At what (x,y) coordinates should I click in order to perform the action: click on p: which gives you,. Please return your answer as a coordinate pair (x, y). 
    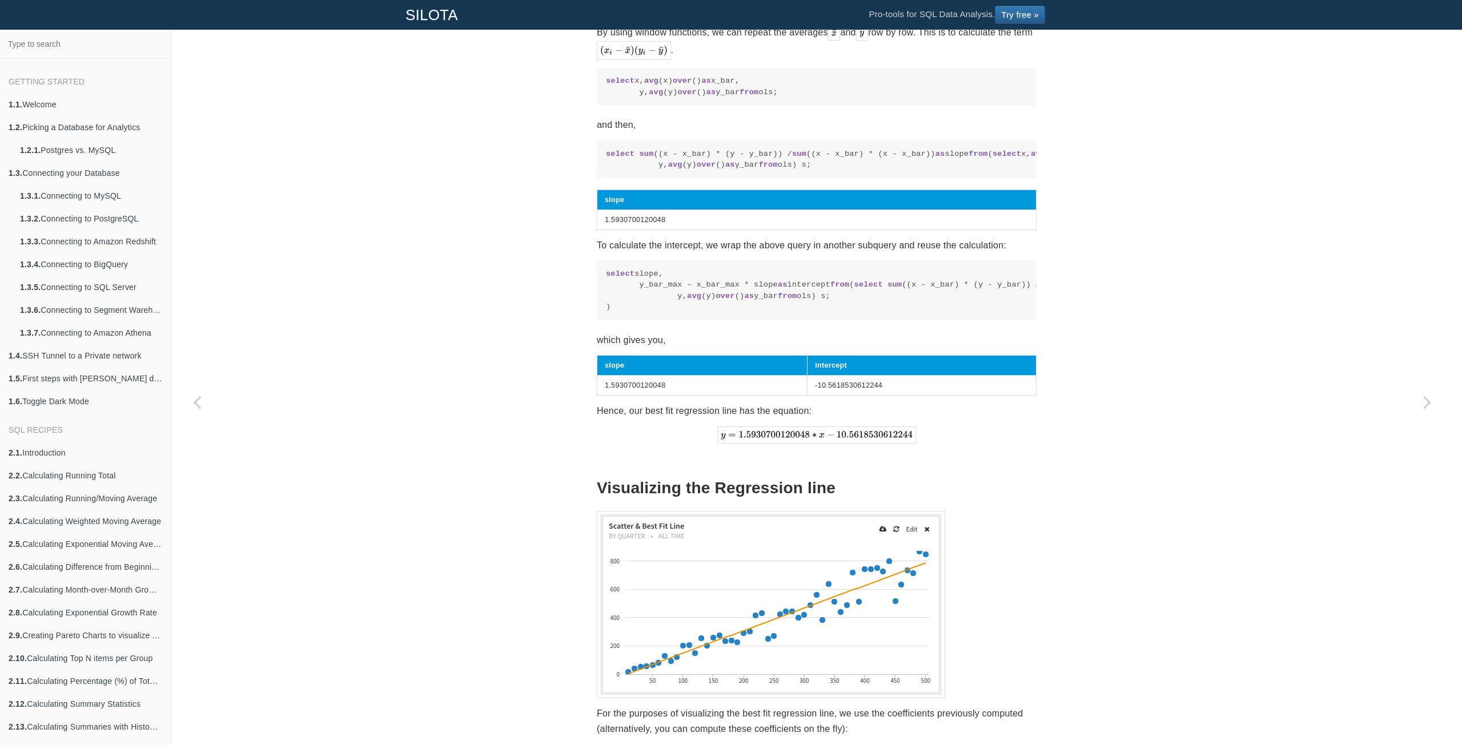
    Looking at the image, I should click on (817, 340).